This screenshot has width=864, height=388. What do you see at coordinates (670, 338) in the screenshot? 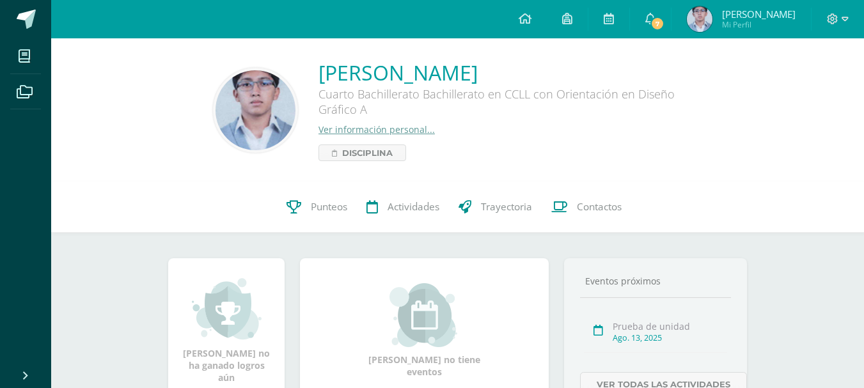
I see `div: Ago. 13, 2025` at bounding box center [670, 338].